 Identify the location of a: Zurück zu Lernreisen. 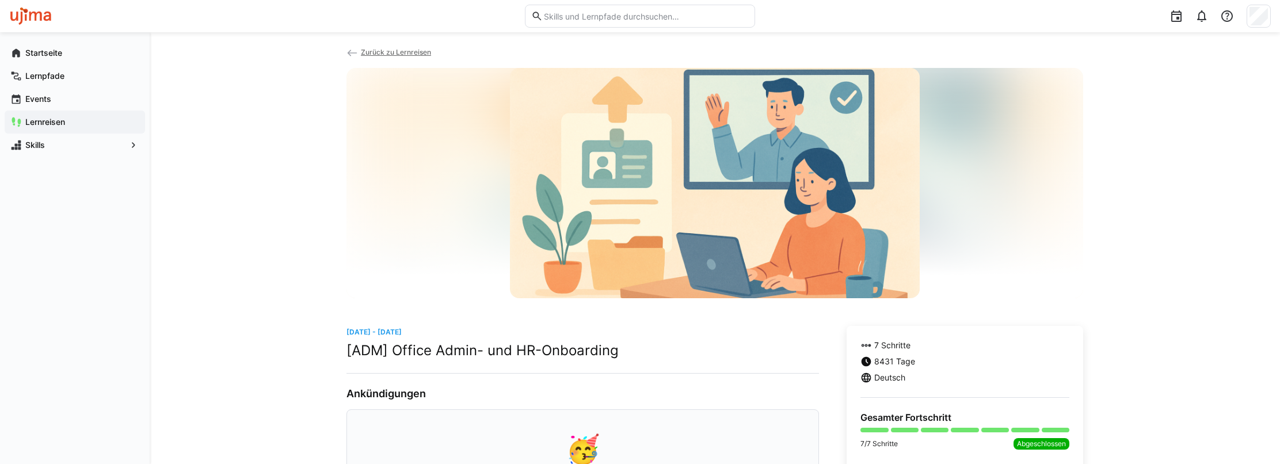
(389, 52).